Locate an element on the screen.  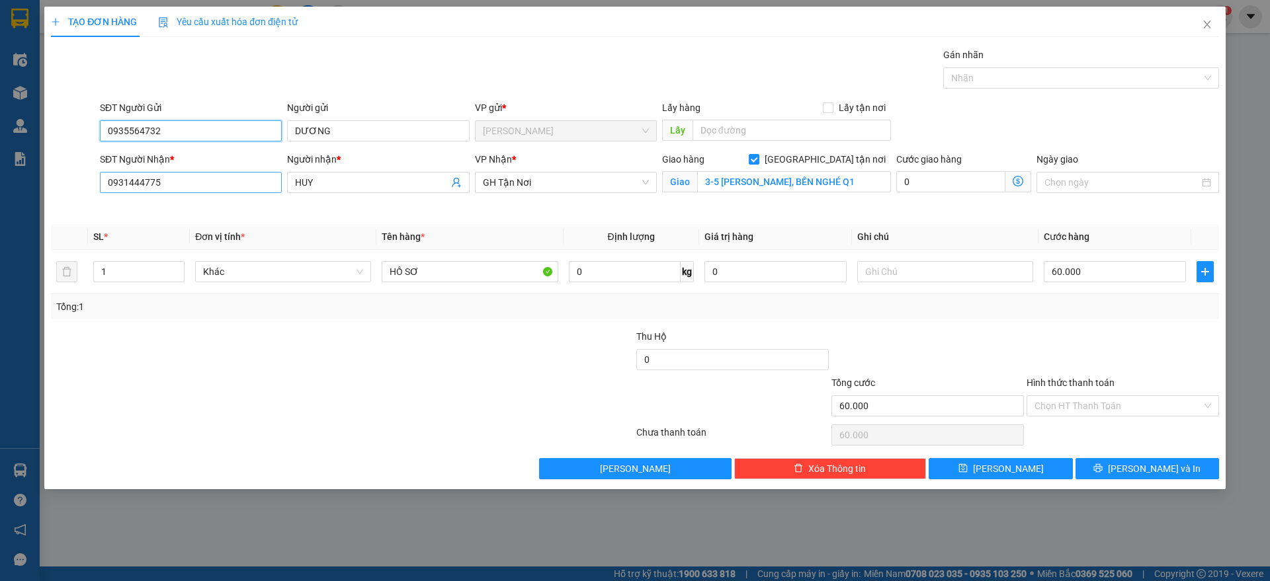
button: plus is located at coordinates (1205, 272).